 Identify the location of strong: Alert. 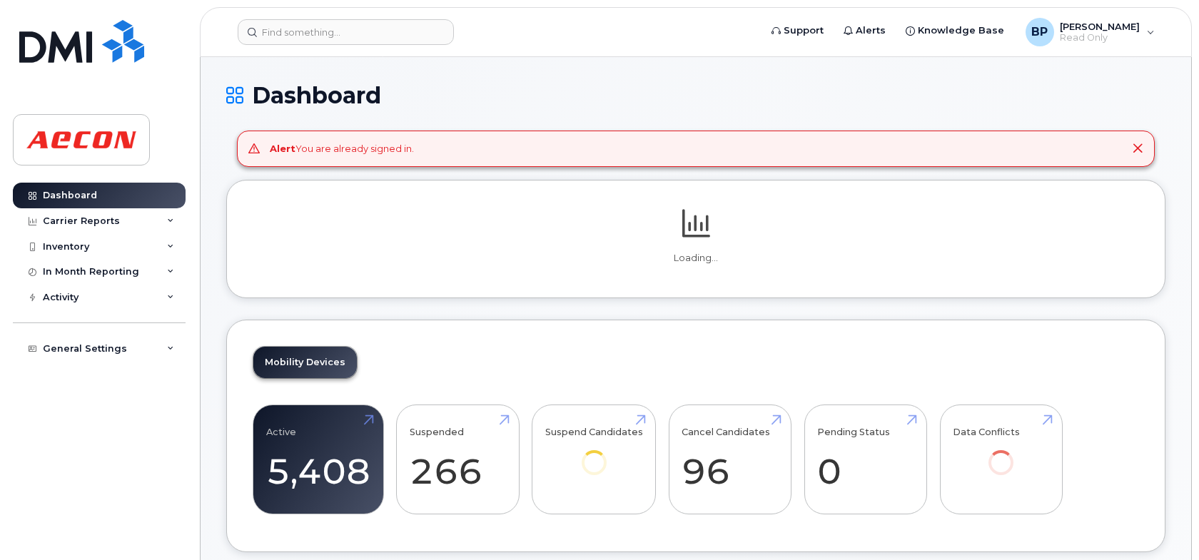
(283, 148).